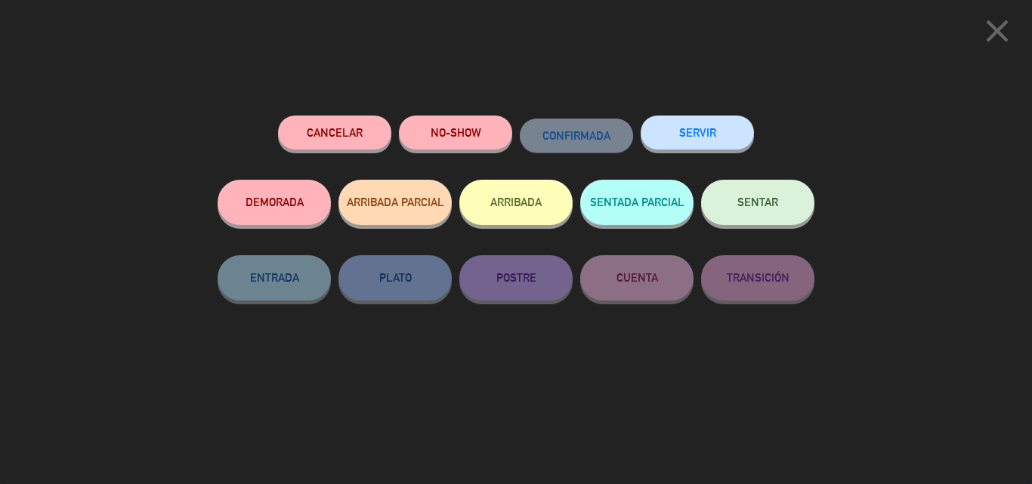  I want to click on button: NO-SHOW, so click(456, 132).